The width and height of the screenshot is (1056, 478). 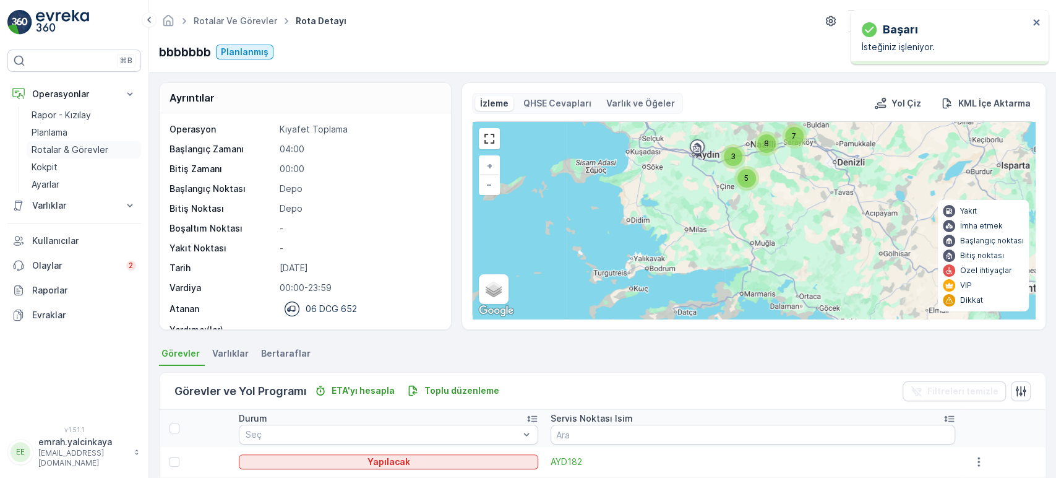 I want to click on a: Ana Sayfa, so click(x=168, y=24).